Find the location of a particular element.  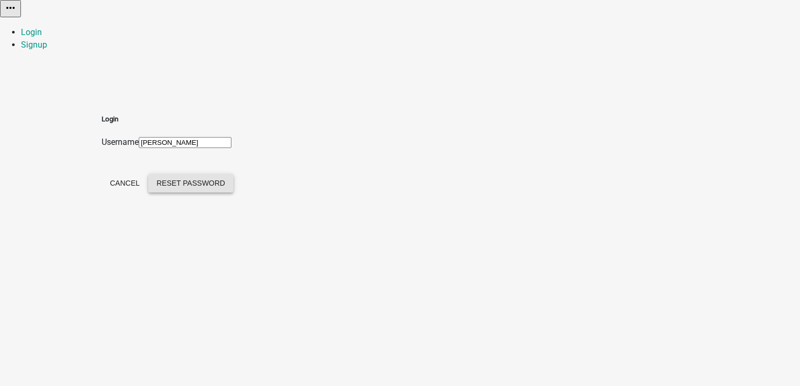

a: Login is located at coordinates (31, 32).